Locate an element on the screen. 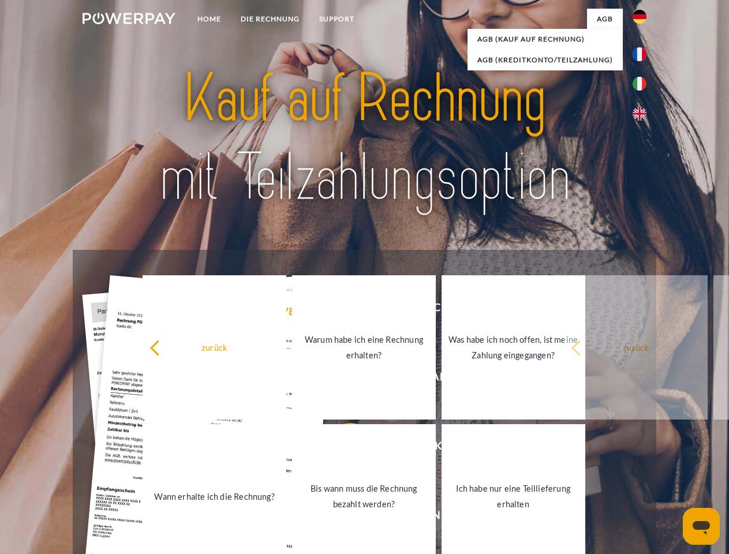 The image size is (729, 554). img: it is located at coordinates (640, 84).